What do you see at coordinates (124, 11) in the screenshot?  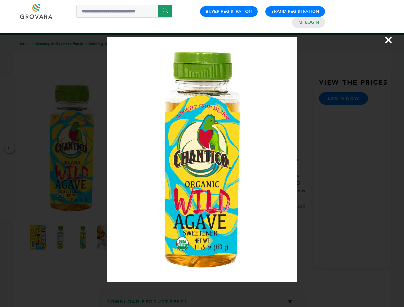 I see `input: Search a product or brand...` at bounding box center [124, 11].